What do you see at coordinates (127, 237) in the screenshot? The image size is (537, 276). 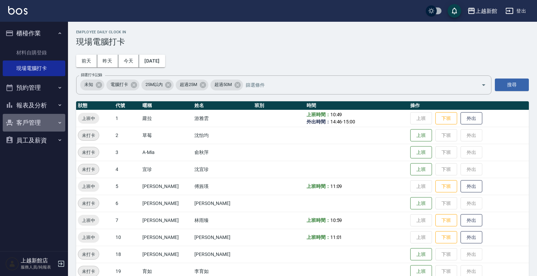 I see `td: 10` at bounding box center [127, 237].